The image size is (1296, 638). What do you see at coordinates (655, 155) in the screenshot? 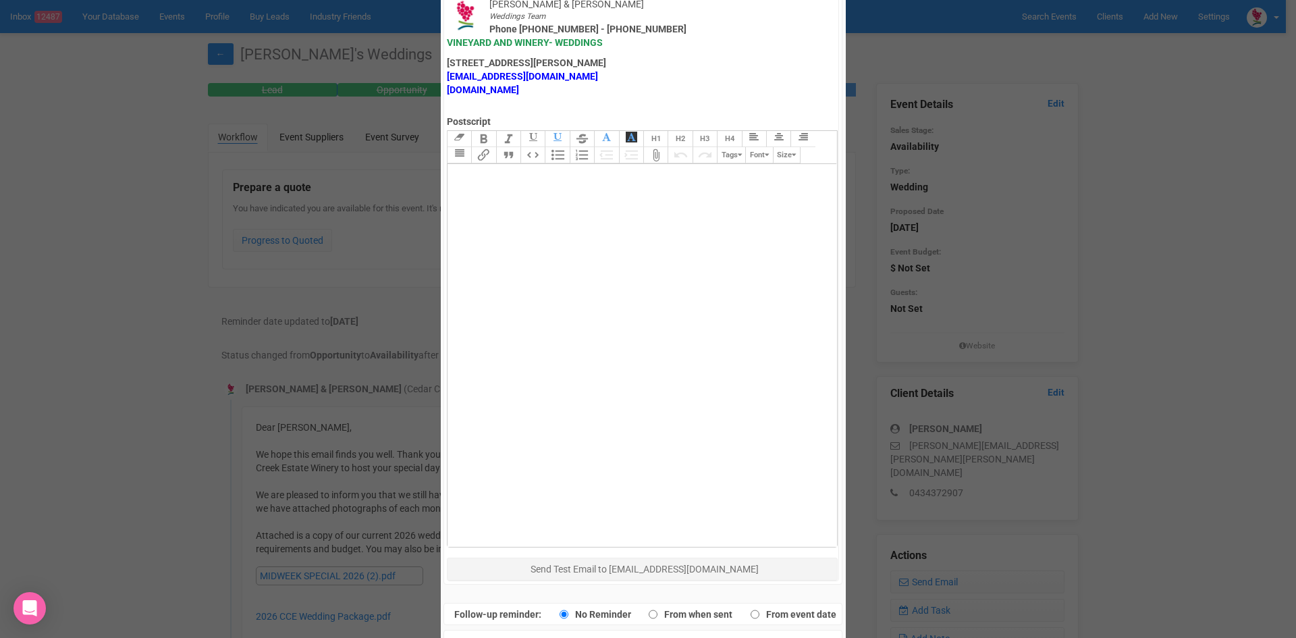
I see `button: Attach Files` at bounding box center [655, 155].